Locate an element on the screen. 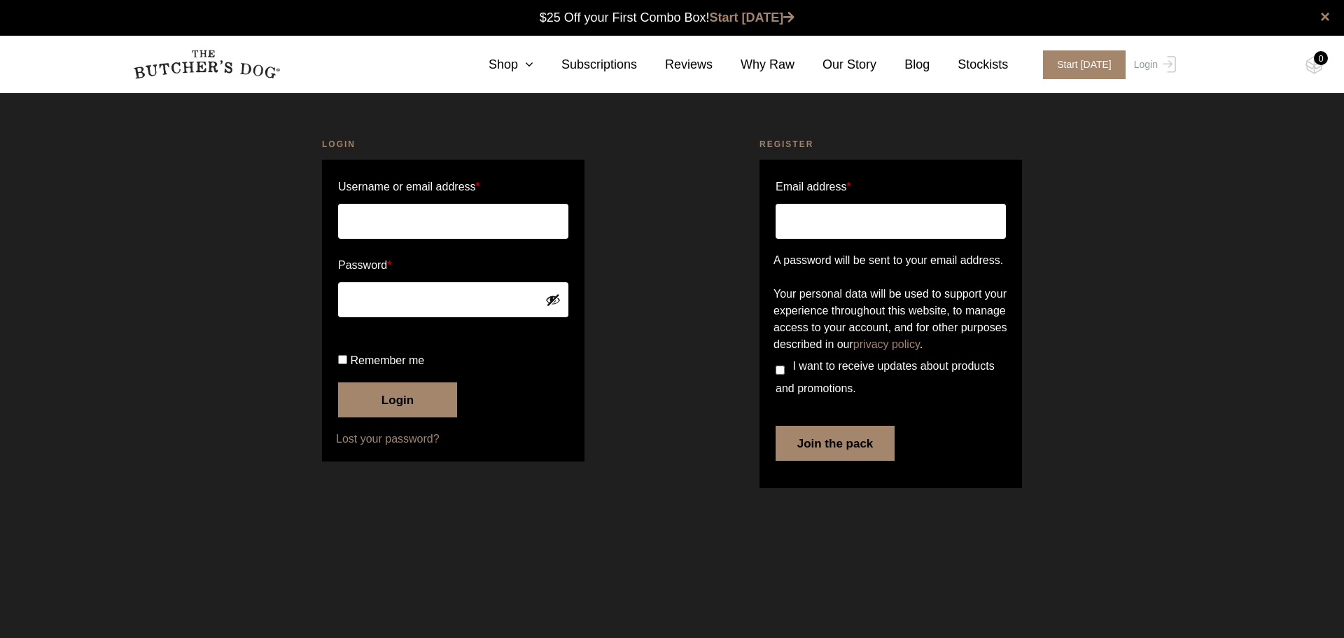 The width and height of the screenshot is (1344, 638). a: Blog is located at coordinates (903, 64).